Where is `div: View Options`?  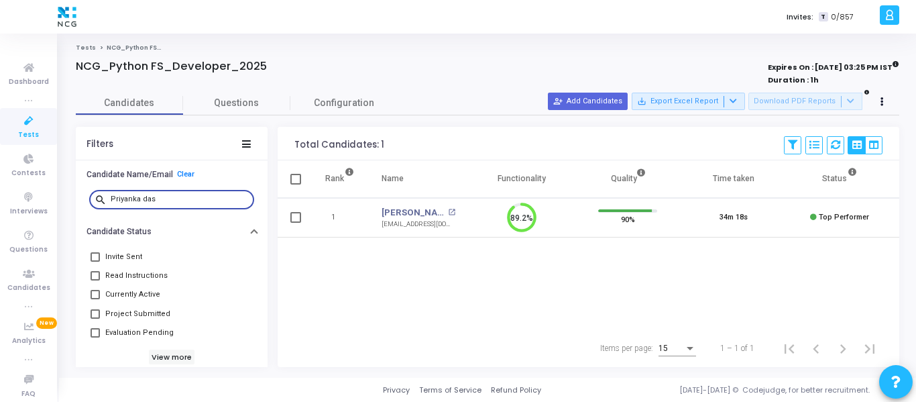
div: View Options is located at coordinates (865, 145).